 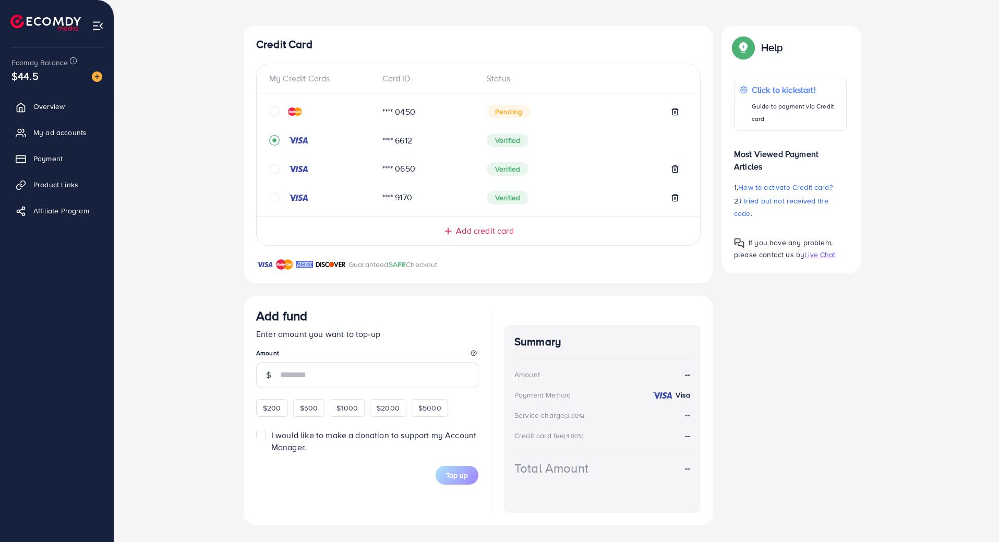 I want to click on span: Pending, so click(x=508, y=112).